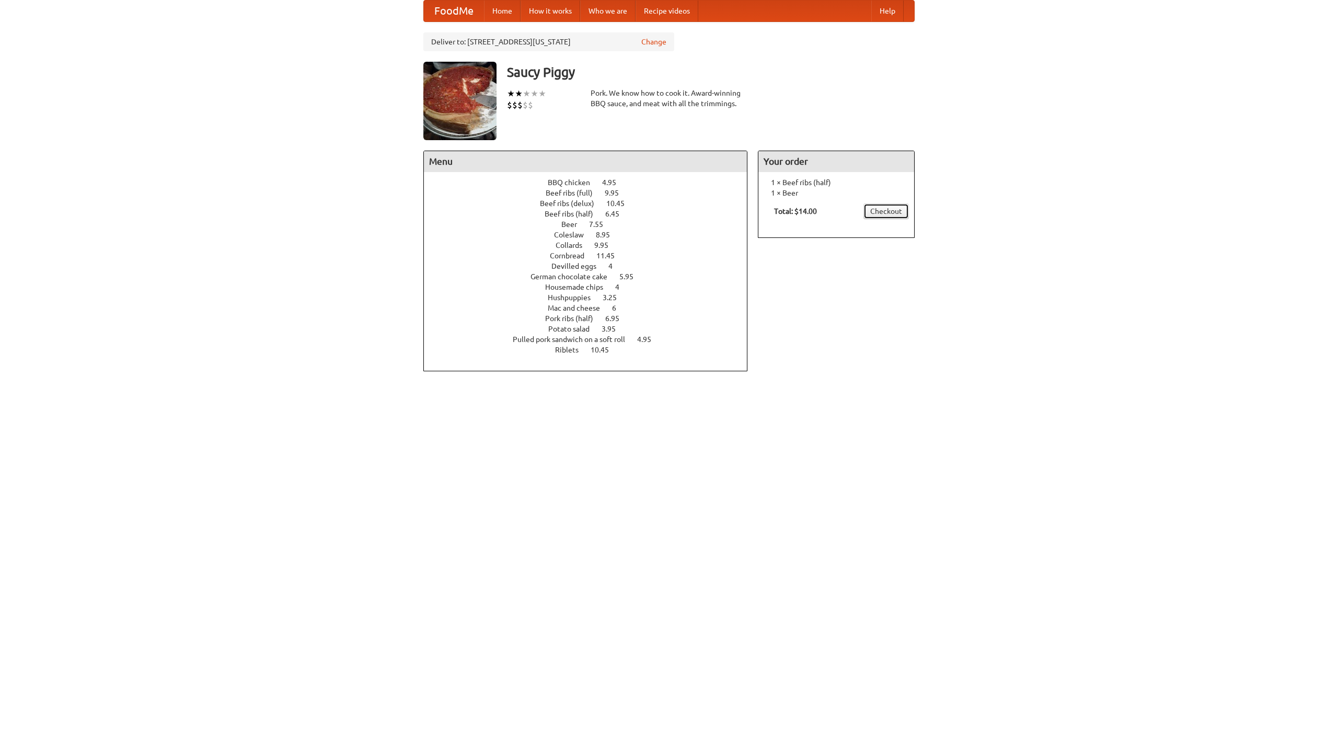 The width and height of the screenshot is (1338, 740). I want to click on a: Collards 9.95, so click(592, 245).